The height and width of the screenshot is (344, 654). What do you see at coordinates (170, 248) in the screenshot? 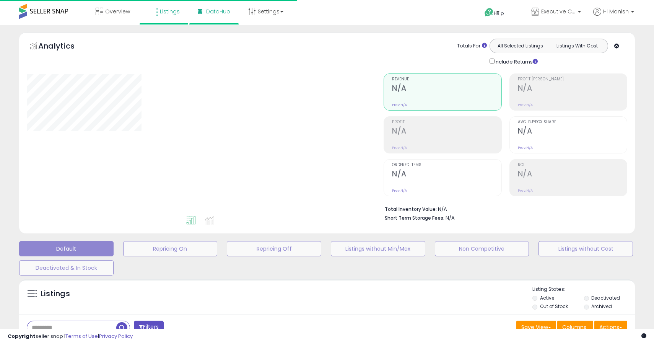
I see `button: Repricing On` at bounding box center [170, 248].